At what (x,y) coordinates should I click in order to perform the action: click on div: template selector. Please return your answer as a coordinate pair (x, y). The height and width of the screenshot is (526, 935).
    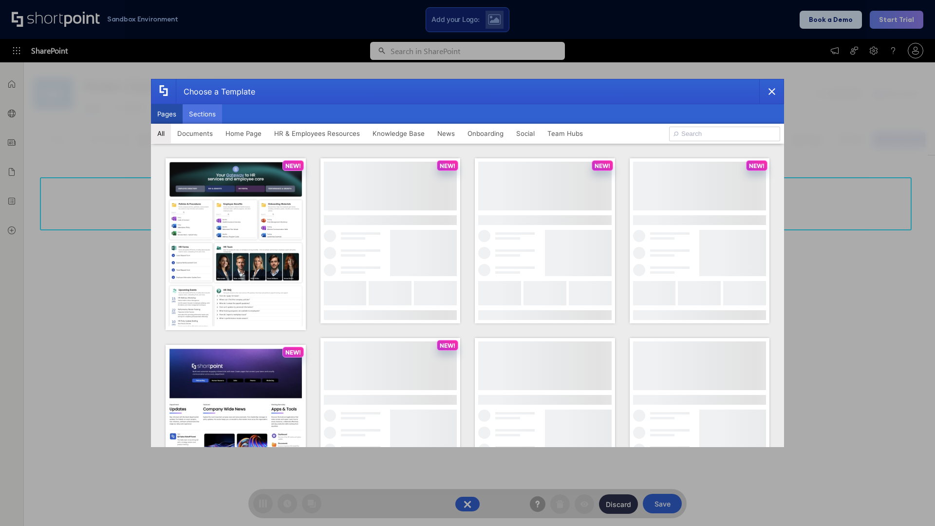
    Looking at the image, I should click on (467, 263).